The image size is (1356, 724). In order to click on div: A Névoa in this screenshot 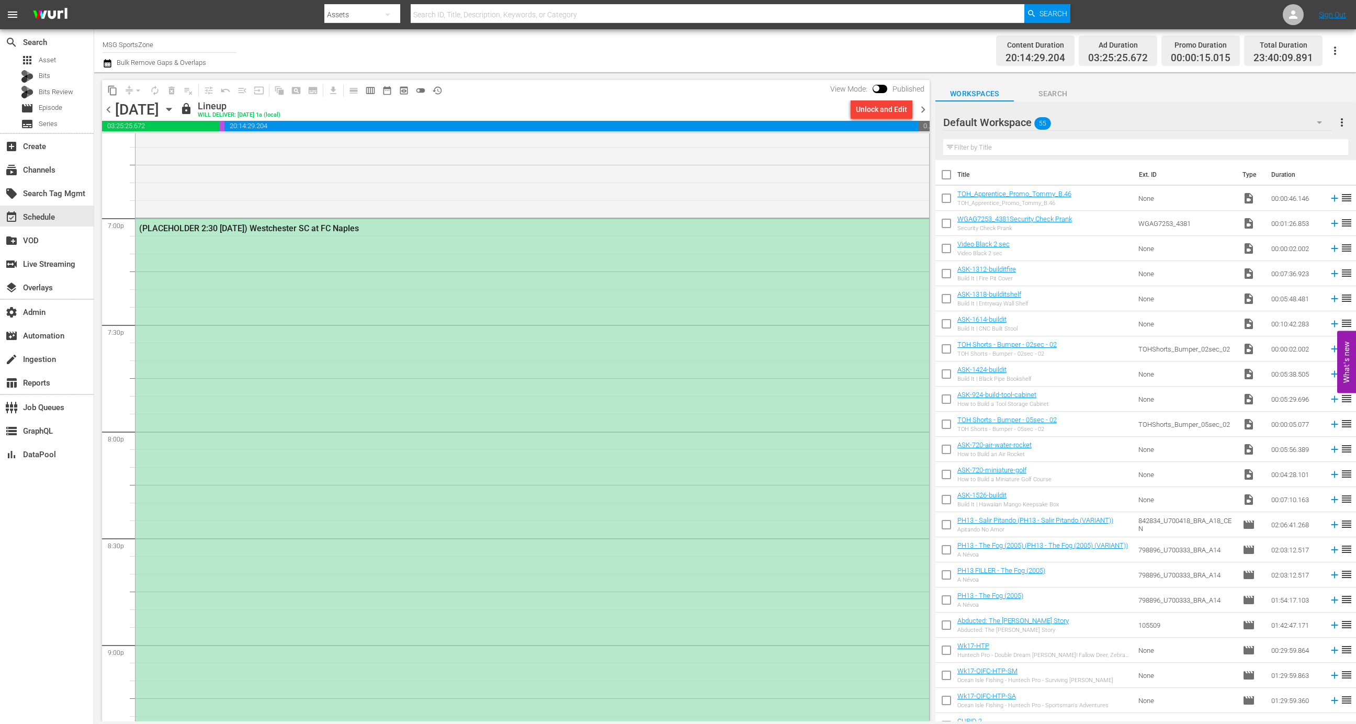, I will do `click(1001, 580)`.